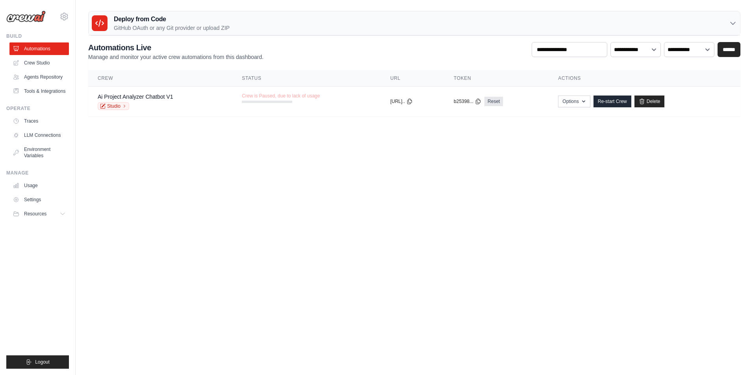 This screenshot has height=375, width=753. Describe the element at coordinates (176, 48) in the screenshot. I see `h2: Automations Live` at that location.